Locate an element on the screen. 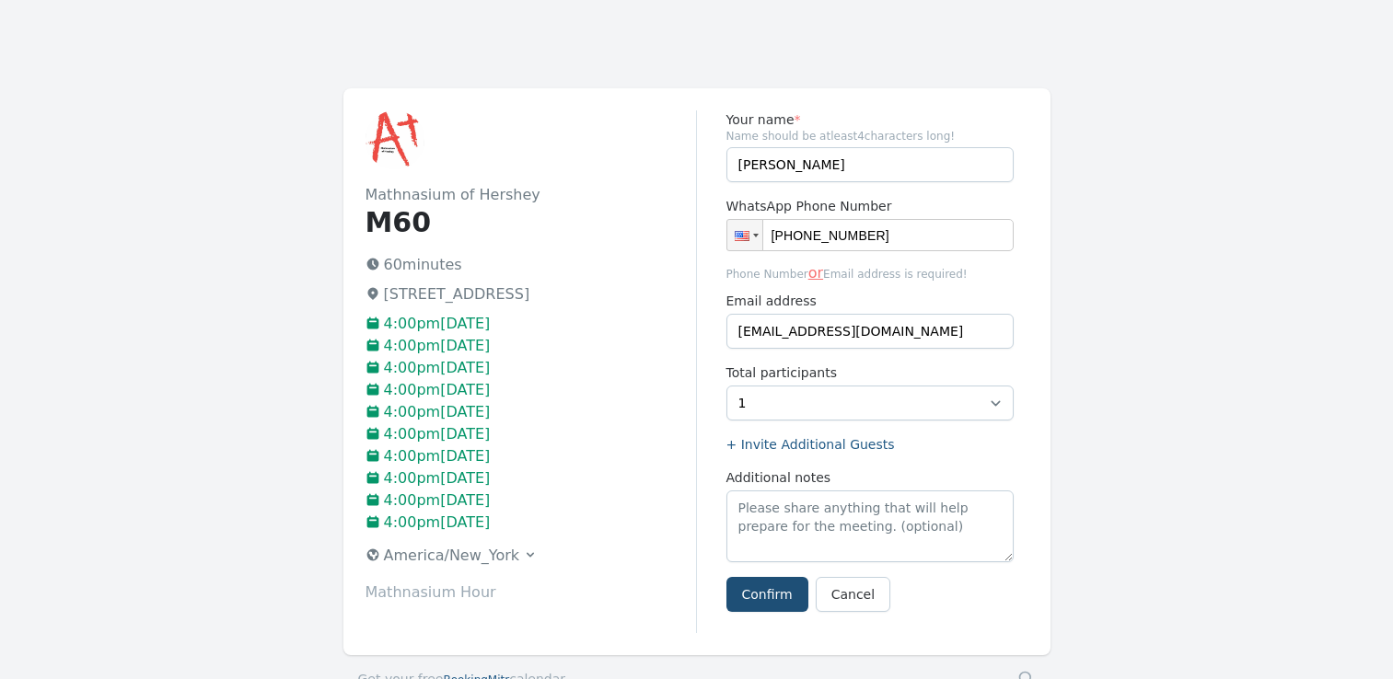 The image size is (1393, 679). p: 60 minutes is located at coordinates (530, 265).